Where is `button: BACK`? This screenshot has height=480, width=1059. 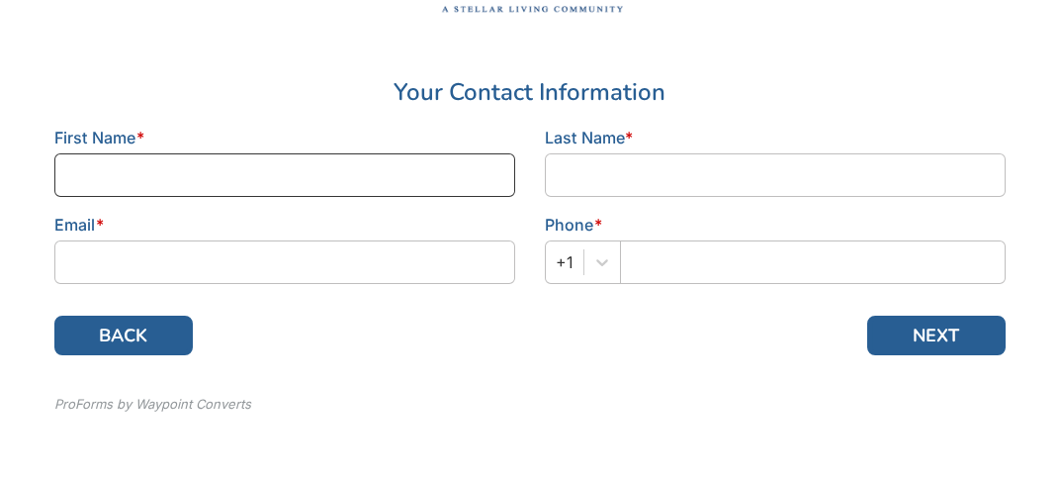
button: BACK is located at coordinates (124, 335).